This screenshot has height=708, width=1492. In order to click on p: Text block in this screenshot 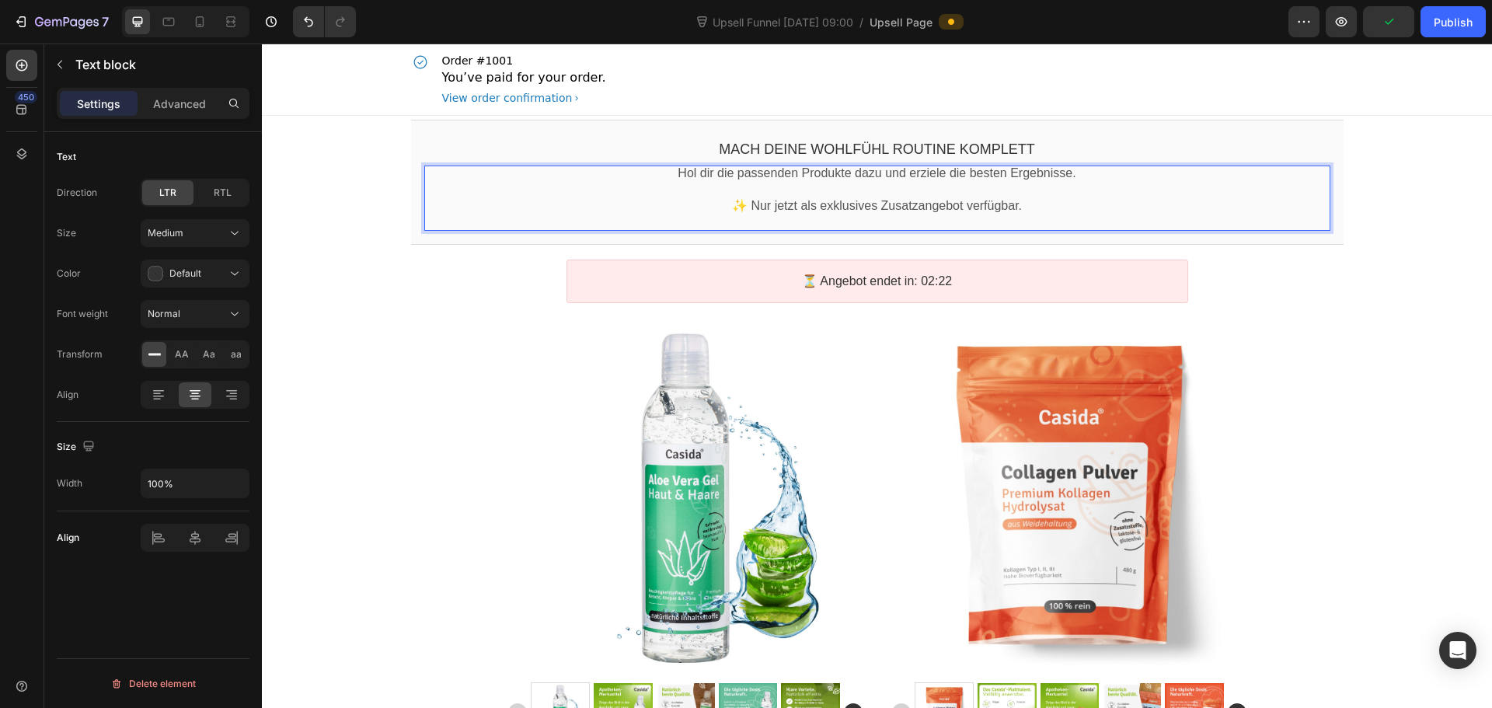, I will do `click(159, 64)`.